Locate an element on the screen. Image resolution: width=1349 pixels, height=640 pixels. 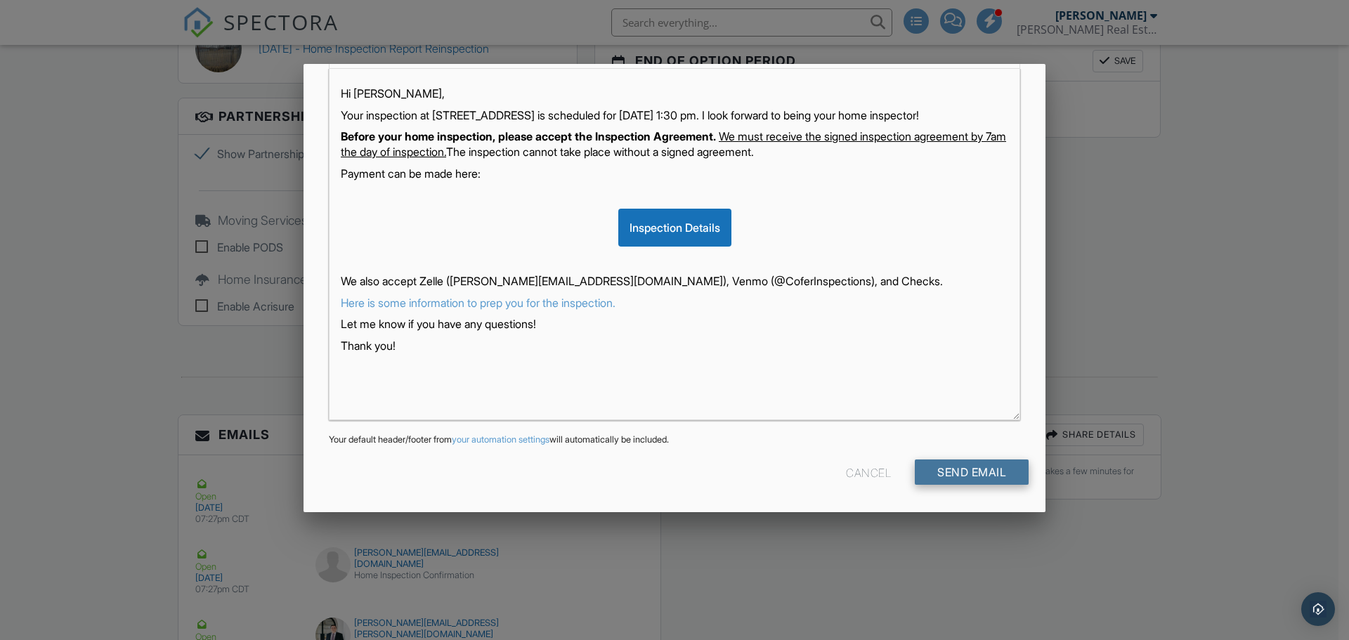
u: We must receive the signed inspection agreement by 7am the day of inspection. is located at coordinates (673, 144).